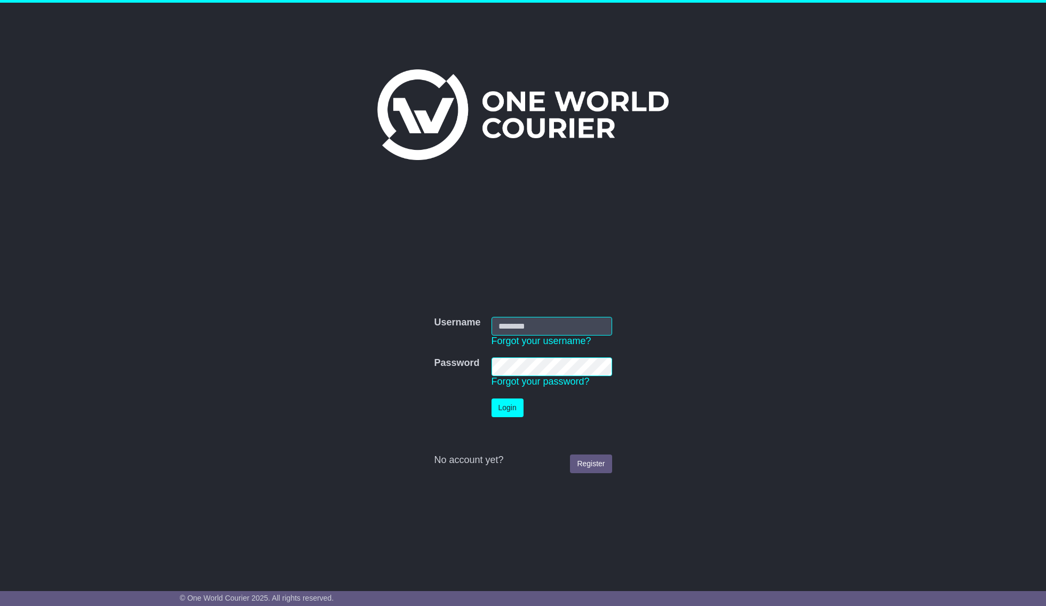 This screenshot has height=606, width=1046. I want to click on button: Login, so click(508, 408).